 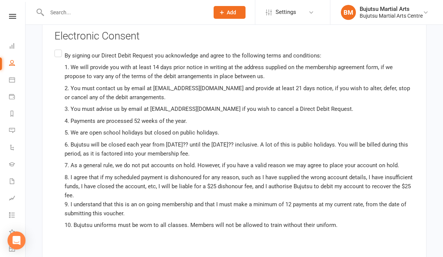 What do you see at coordinates (17, 63) in the screenshot?
I see `a: People` at bounding box center [17, 63].